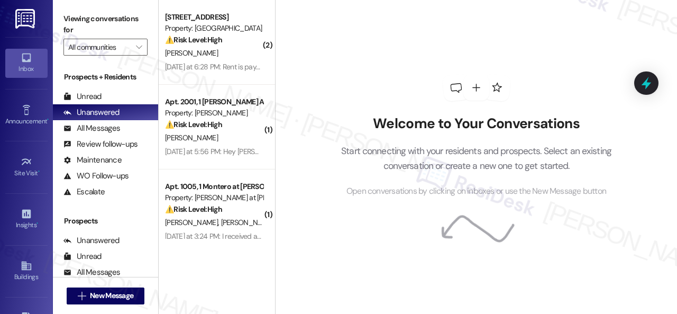 The height and width of the screenshot is (314, 677). I want to click on span: New Message, so click(112, 295).